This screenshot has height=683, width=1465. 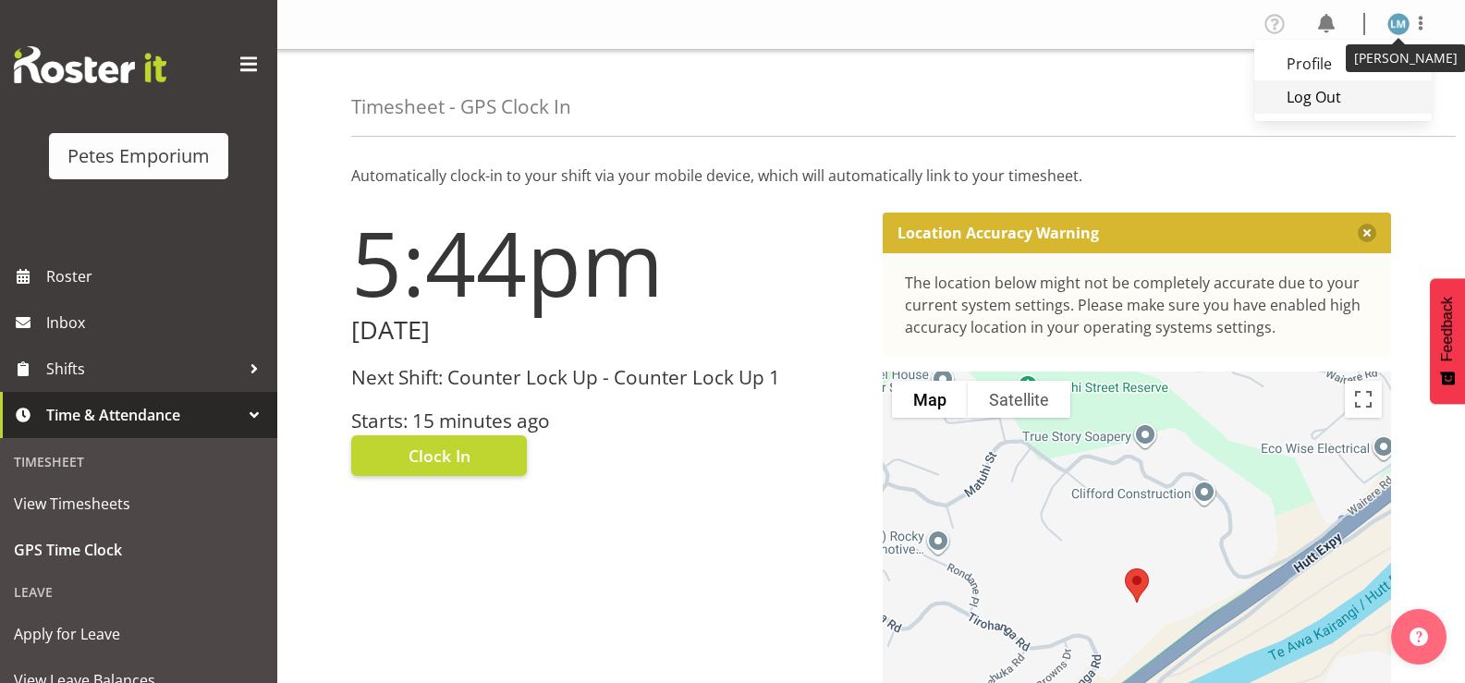 What do you see at coordinates (139, 461) in the screenshot?
I see `div: Timesheet` at bounding box center [139, 461].